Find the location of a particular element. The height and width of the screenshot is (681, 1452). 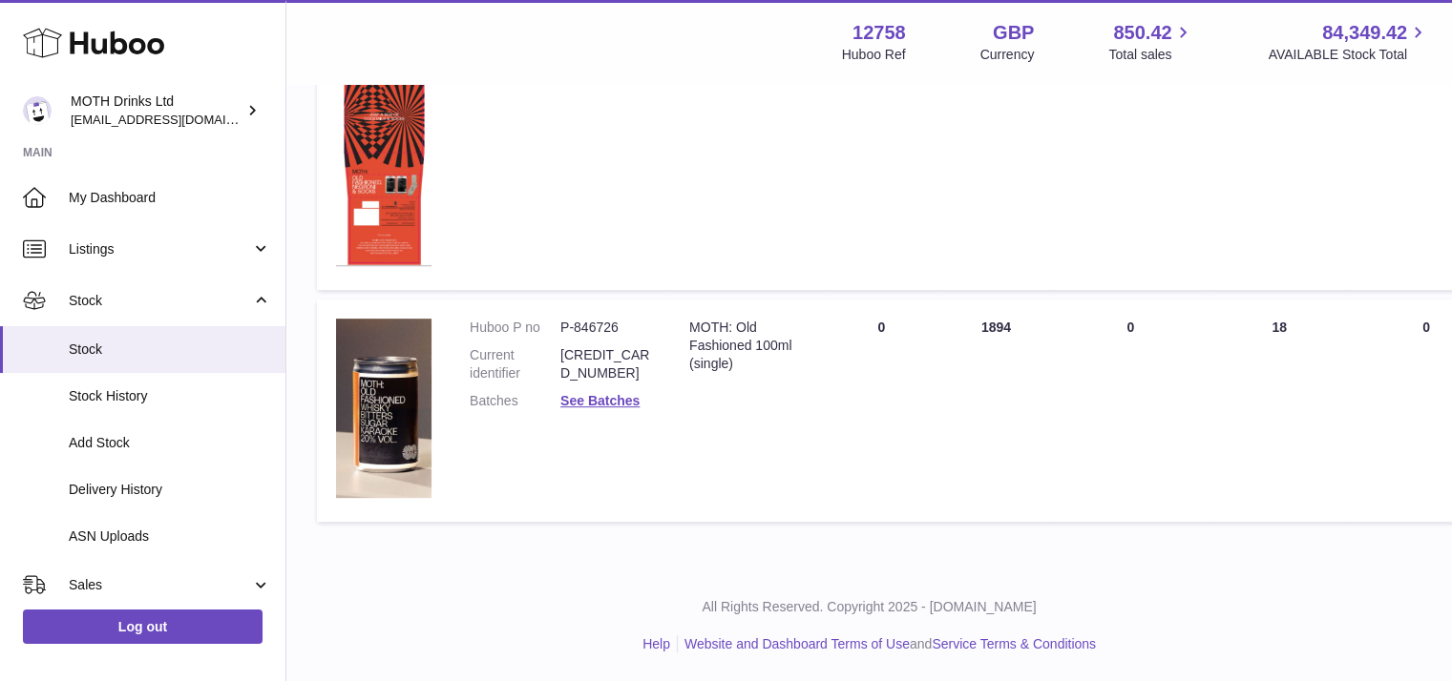

span: 0 is located at coordinates (1426, 327).